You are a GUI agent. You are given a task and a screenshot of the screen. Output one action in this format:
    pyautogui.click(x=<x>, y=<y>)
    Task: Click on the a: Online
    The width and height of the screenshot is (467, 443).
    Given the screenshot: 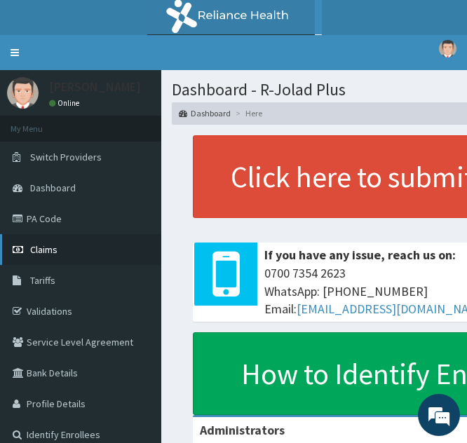 What is the action you would take?
    pyautogui.click(x=66, y=103)
    